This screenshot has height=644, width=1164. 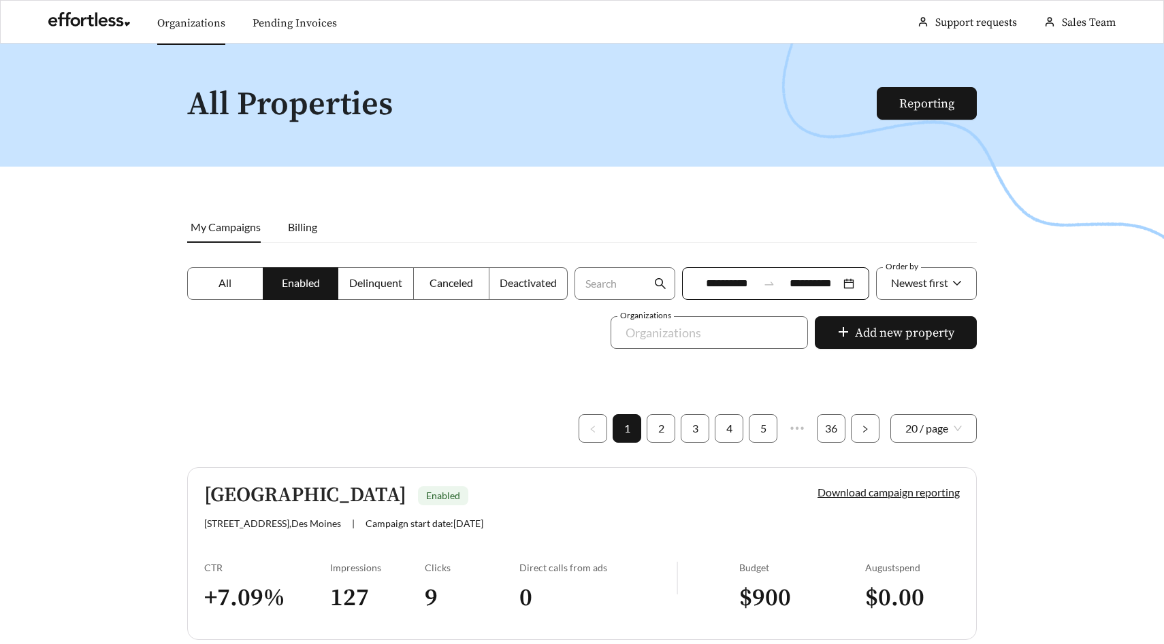 I want to click on span: Deactivated, so click(x=528, y=282).